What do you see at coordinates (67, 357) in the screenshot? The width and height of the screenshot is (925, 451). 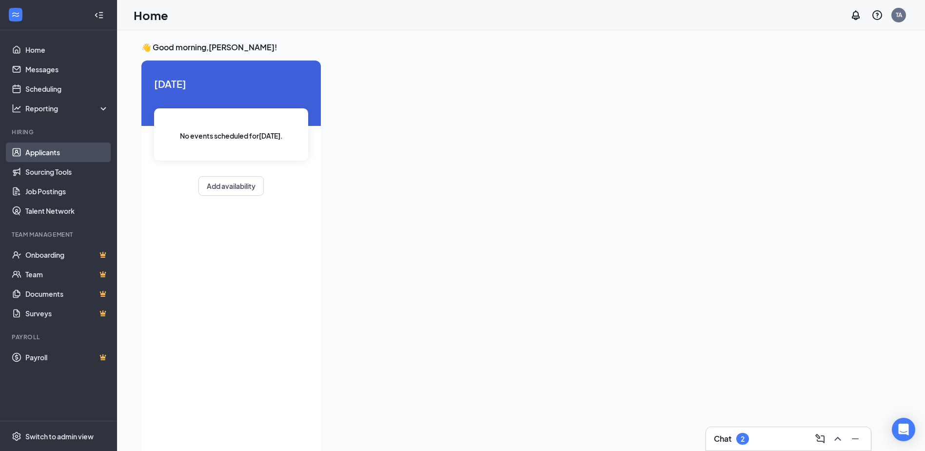 I see `a: PayrollCrown` at bounding box center [67, 357].